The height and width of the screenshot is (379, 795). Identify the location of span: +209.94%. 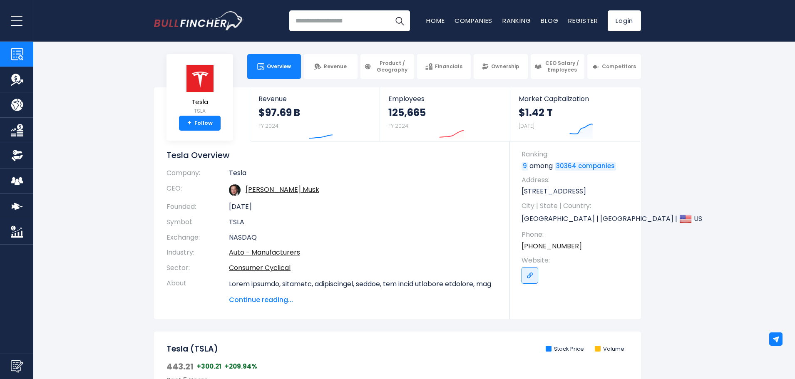
(241, 367).